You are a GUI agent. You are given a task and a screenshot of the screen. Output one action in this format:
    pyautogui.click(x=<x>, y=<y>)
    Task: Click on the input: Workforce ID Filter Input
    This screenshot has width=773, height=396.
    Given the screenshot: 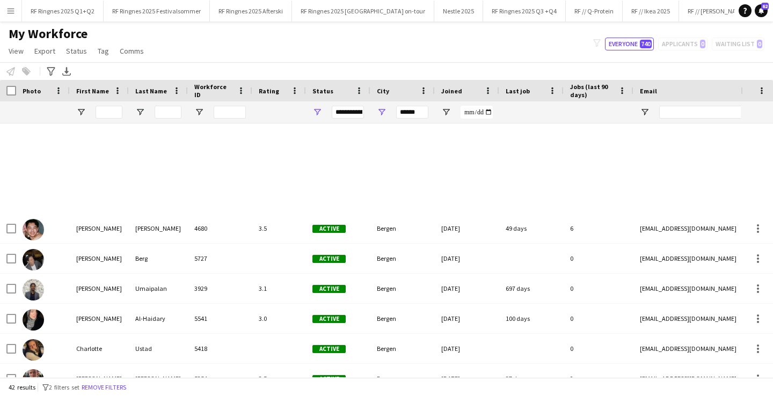 What is the action you would take?
    pyautogui.click(x=230, y=112)
    